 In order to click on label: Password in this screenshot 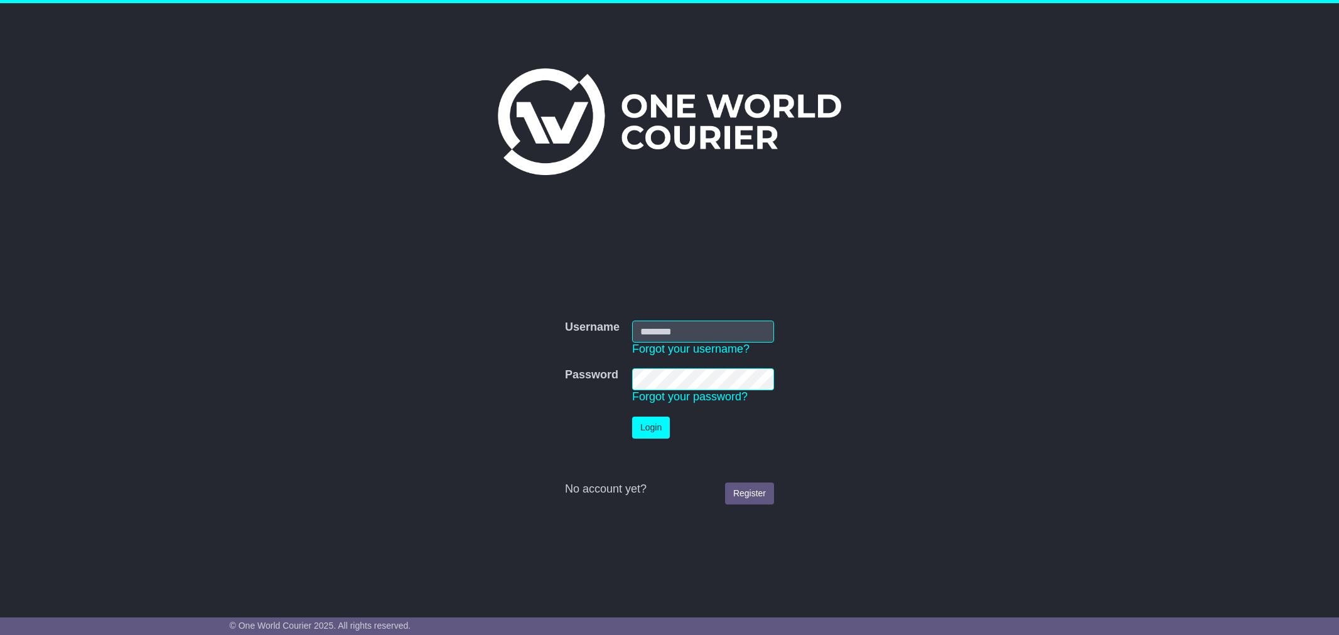, I will do `click(591, 375)`.